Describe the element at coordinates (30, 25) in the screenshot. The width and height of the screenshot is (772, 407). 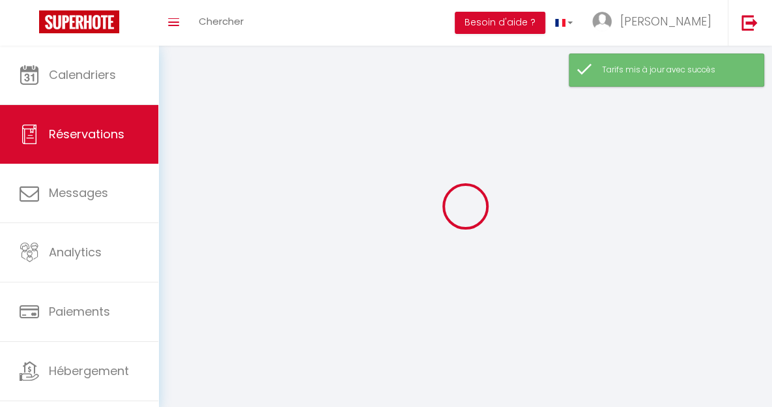
I see `button: Ouvrir le widget de chat LiveChat` at that location.